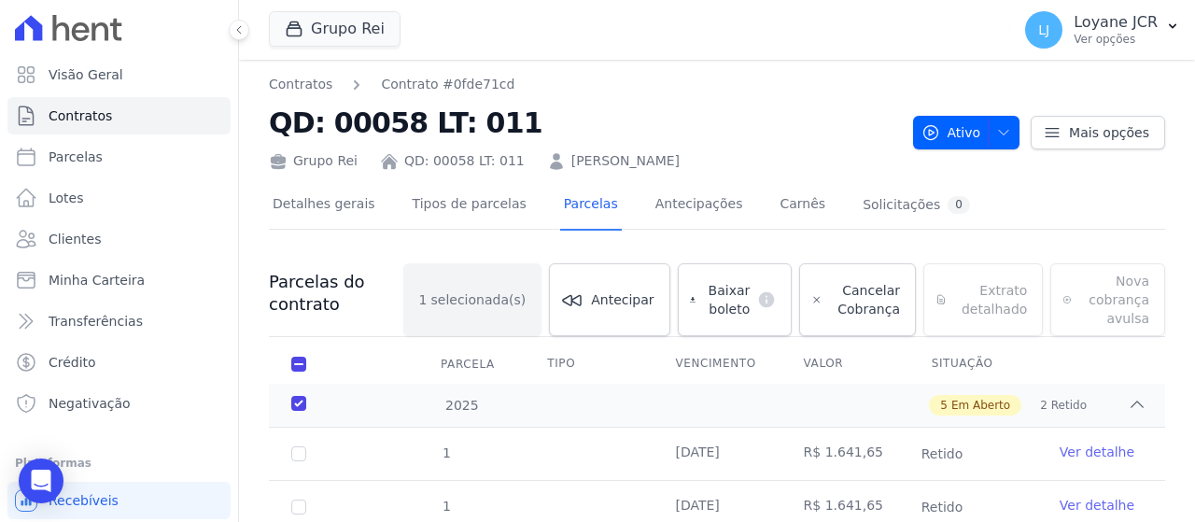  What do you see at coordinates (845, 454) in the screenshot?
I see `td: R$ 1.641,65` at bounding box center [845, 454].